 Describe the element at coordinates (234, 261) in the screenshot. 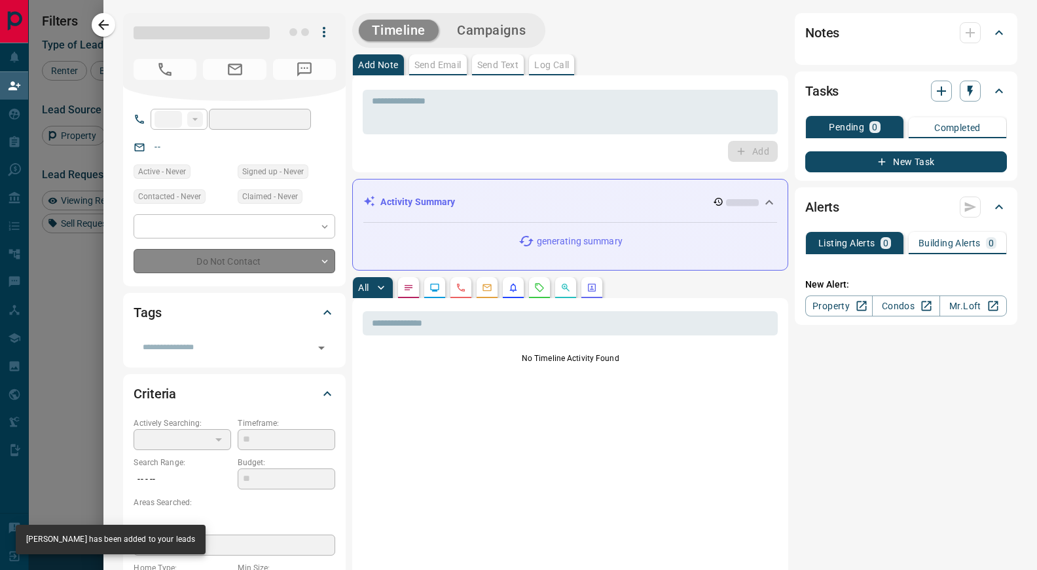

I see `div: Do Not Contact` at that location.